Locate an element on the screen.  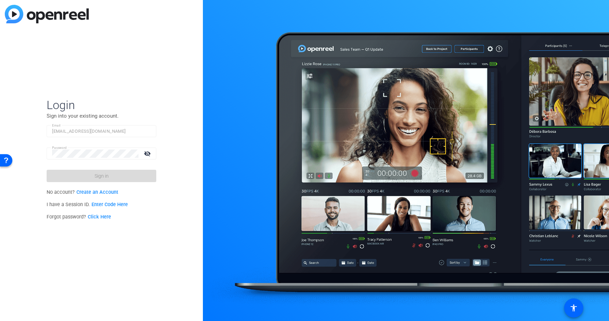
mat-icon: accessibility is located at coordinates (574, 308).